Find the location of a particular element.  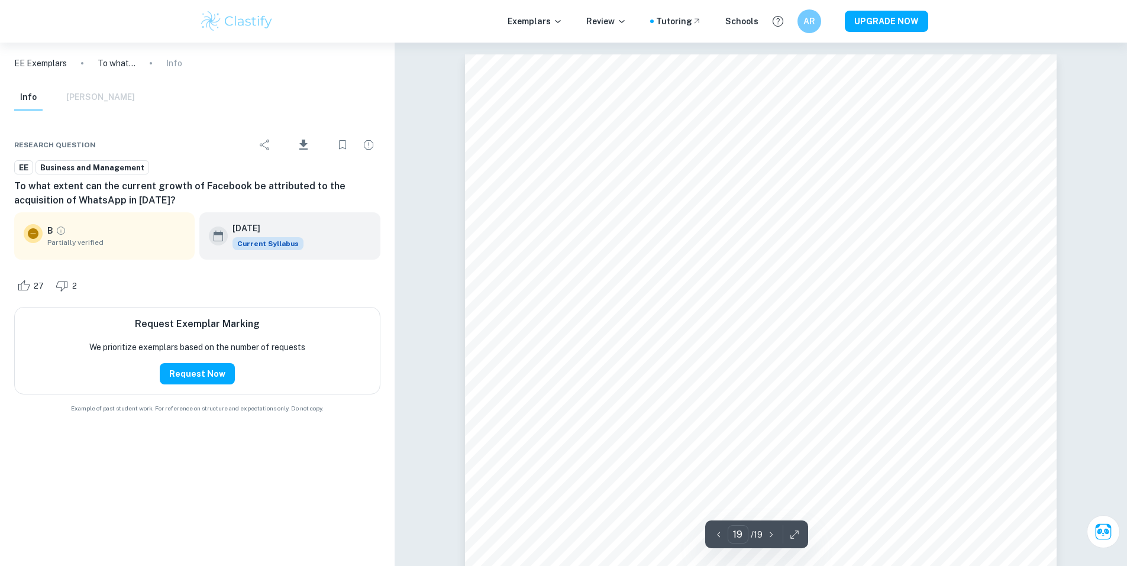

div: Tutoring is located at coordinates (678, 21).